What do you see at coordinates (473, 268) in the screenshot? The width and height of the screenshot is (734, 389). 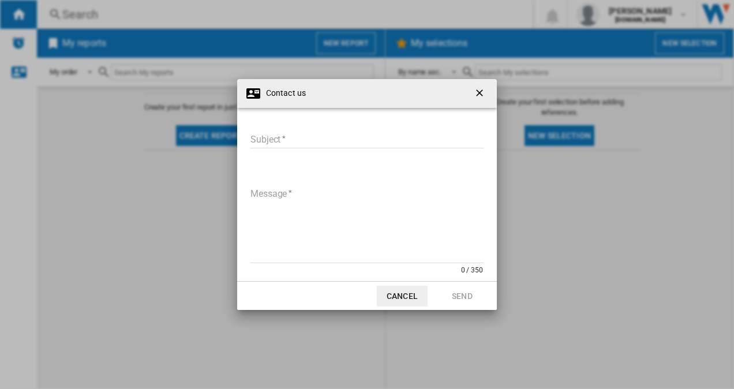 I see `div: 0 / 350` at bounding box center [473, 268].